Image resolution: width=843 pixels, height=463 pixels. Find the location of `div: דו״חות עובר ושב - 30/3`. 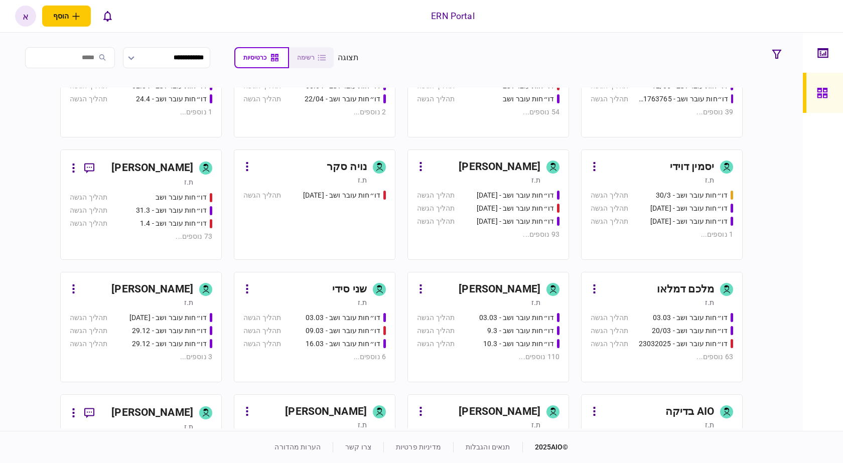

div: דו״חות עובר ושב - 30/3 is located at coordinates (692, 195).